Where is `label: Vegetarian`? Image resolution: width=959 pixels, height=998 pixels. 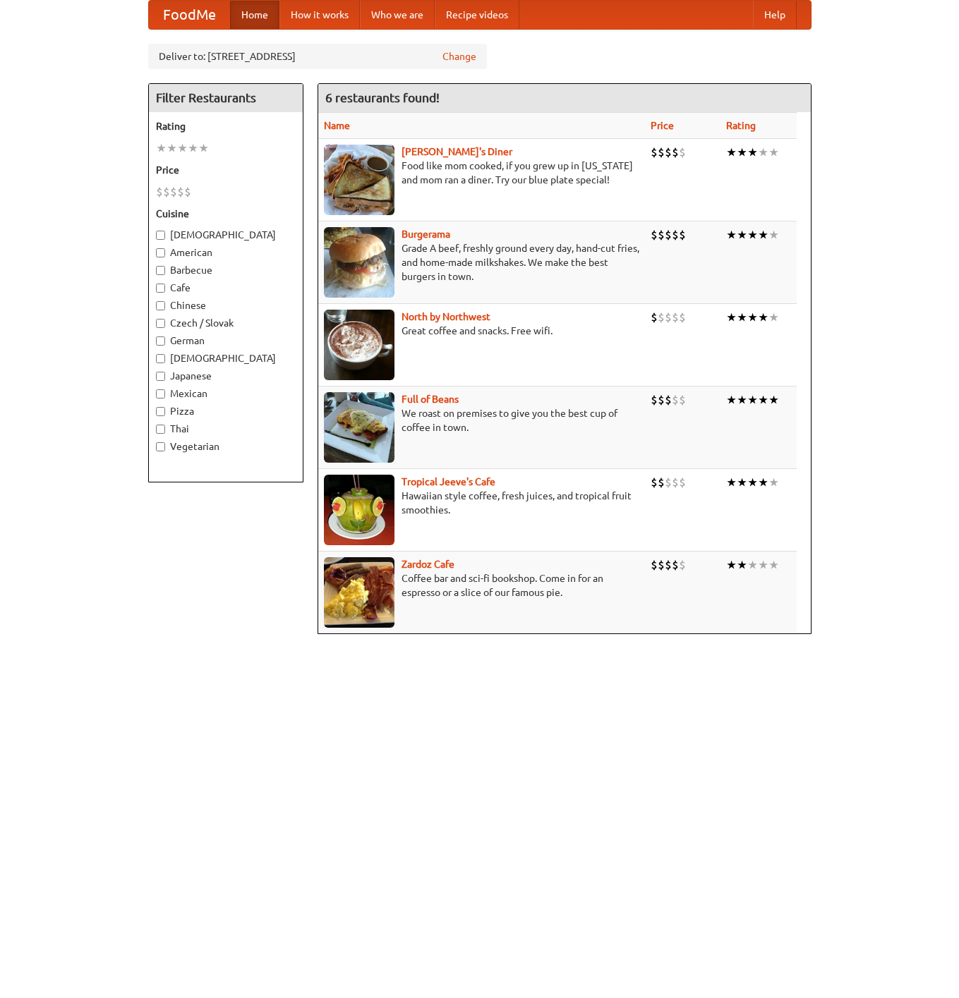
label: Vegetarian is located at coordinates (226, 446).